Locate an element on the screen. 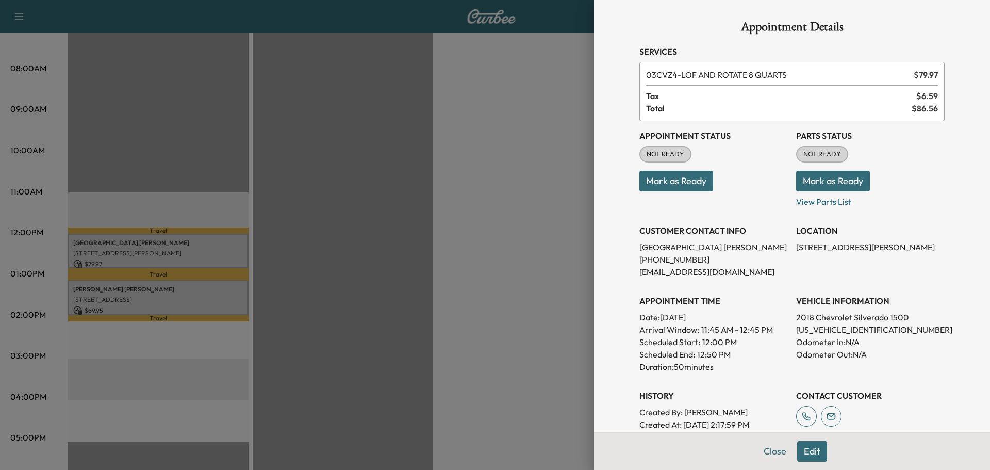 The height and width of the screenshot is (470, 990). span: $ 79.97 is located at coordinates (926, 75).